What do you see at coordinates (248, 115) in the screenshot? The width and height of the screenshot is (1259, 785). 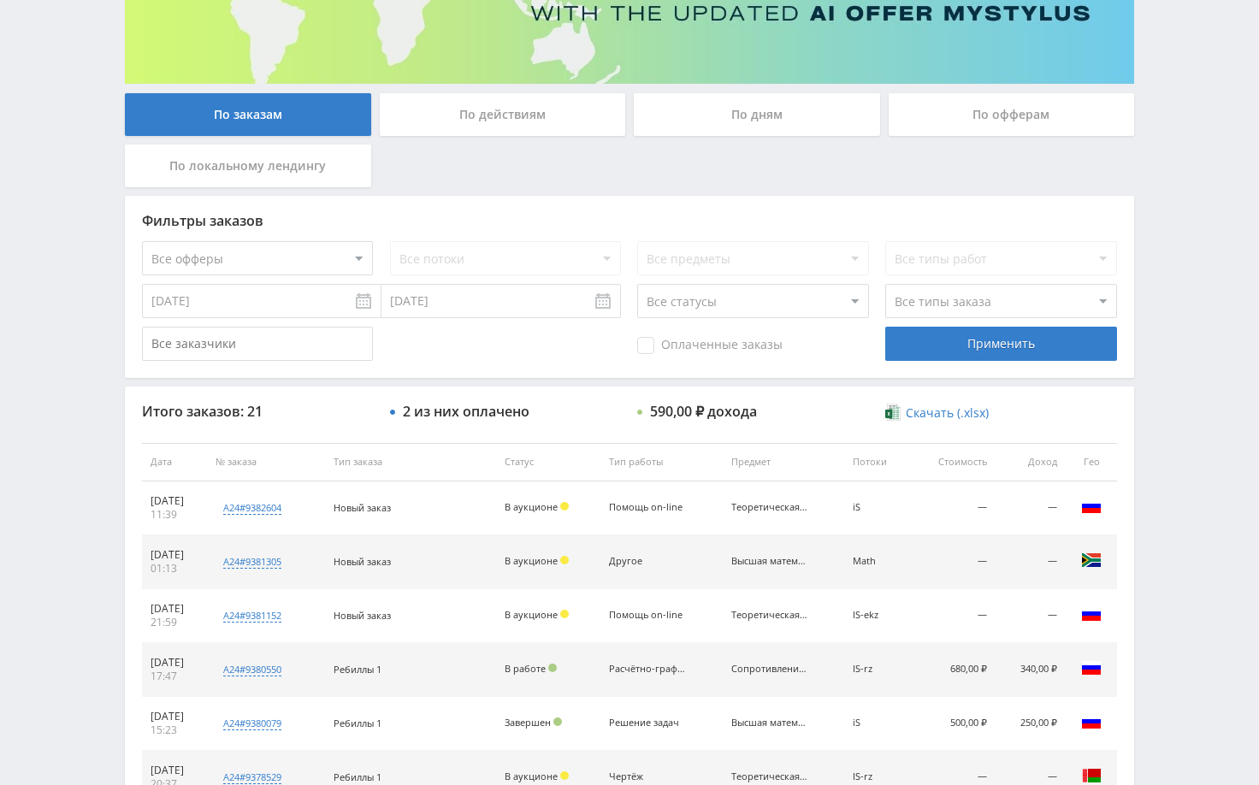 I see `div: По заказам` at bounding box center [248, 115].